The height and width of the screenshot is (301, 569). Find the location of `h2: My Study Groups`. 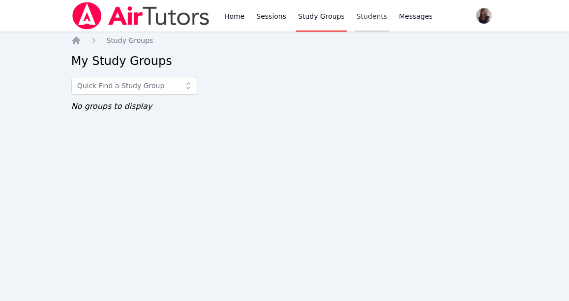

h2: My Study Groups is located at coordinates (285, 61).